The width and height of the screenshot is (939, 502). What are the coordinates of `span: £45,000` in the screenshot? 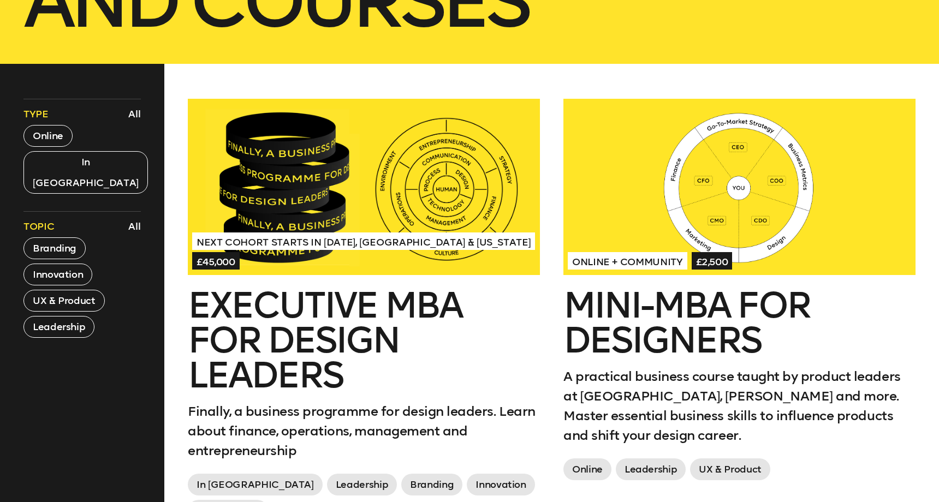 It's located at (216, 261).